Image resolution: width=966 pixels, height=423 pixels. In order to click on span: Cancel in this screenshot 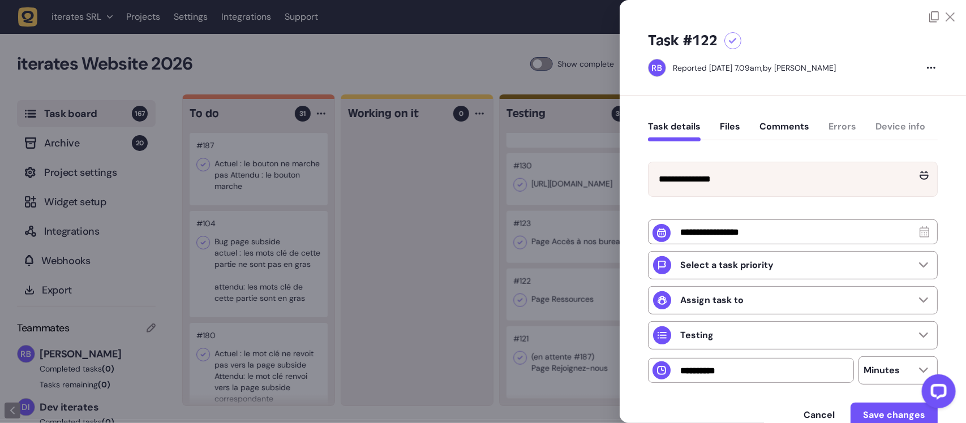, I will do `click(819, 416)`.